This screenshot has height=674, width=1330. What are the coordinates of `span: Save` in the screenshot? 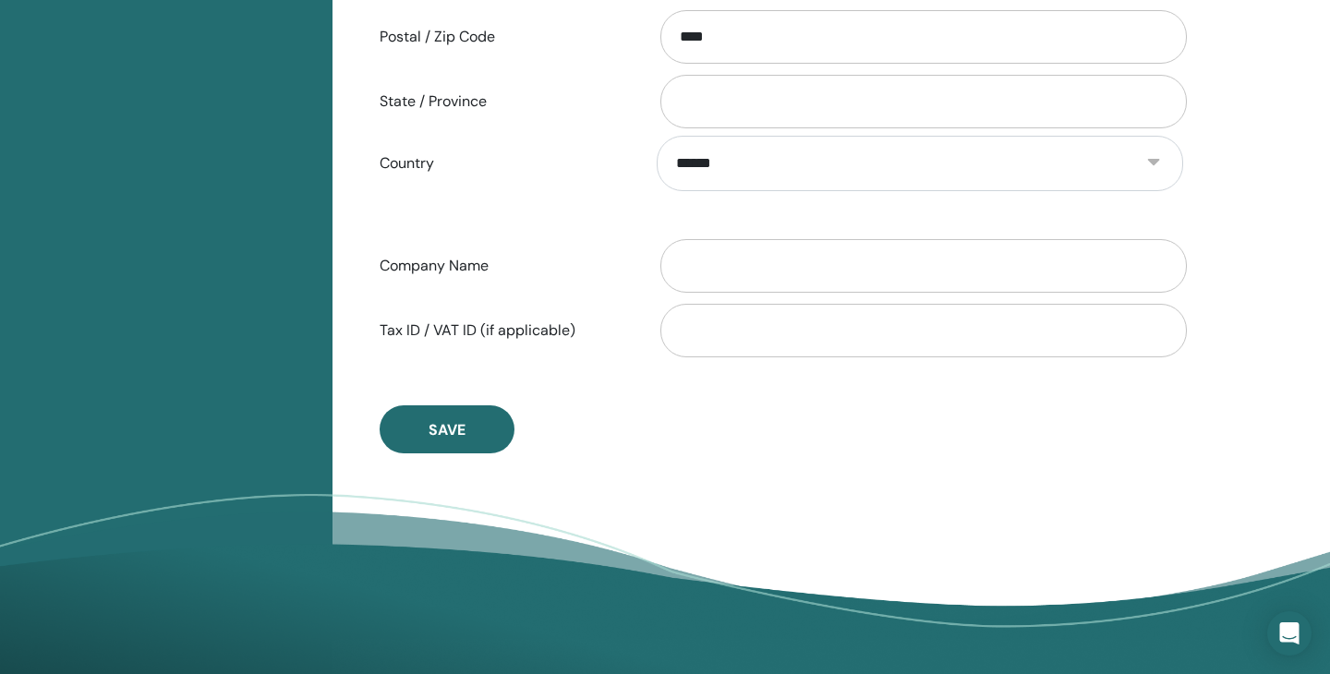 It's located at (447, 429).